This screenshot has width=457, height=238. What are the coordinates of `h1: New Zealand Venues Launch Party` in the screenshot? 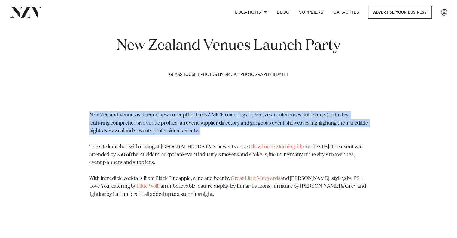 It's located at (229, 46).